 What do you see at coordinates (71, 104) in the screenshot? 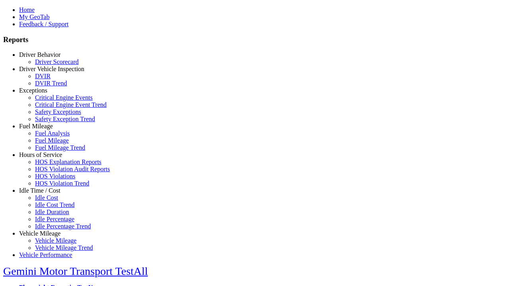
I see `a: Critical Engine Event Trend` at bounding box center [71, 104].